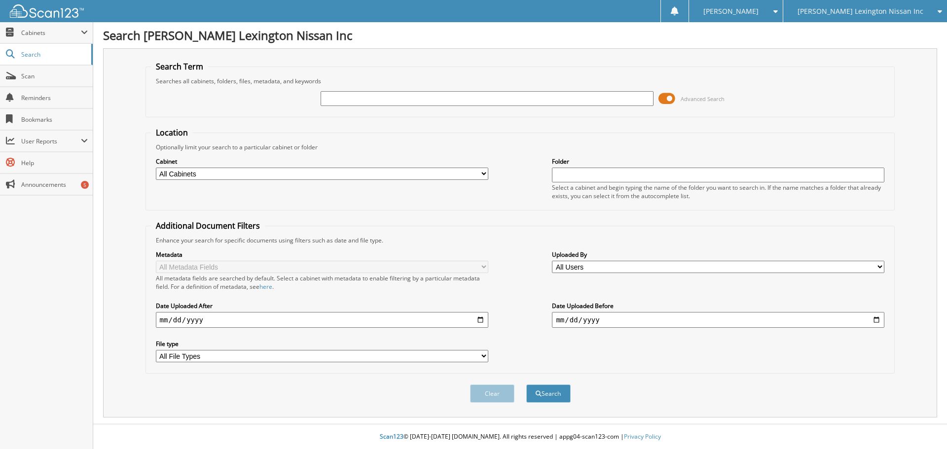 Image resolution: width=947 pixels, height=449 pixels. I want to click on div: Enhance your search for specific documents using filters such as date and file type., so click(520, 240).